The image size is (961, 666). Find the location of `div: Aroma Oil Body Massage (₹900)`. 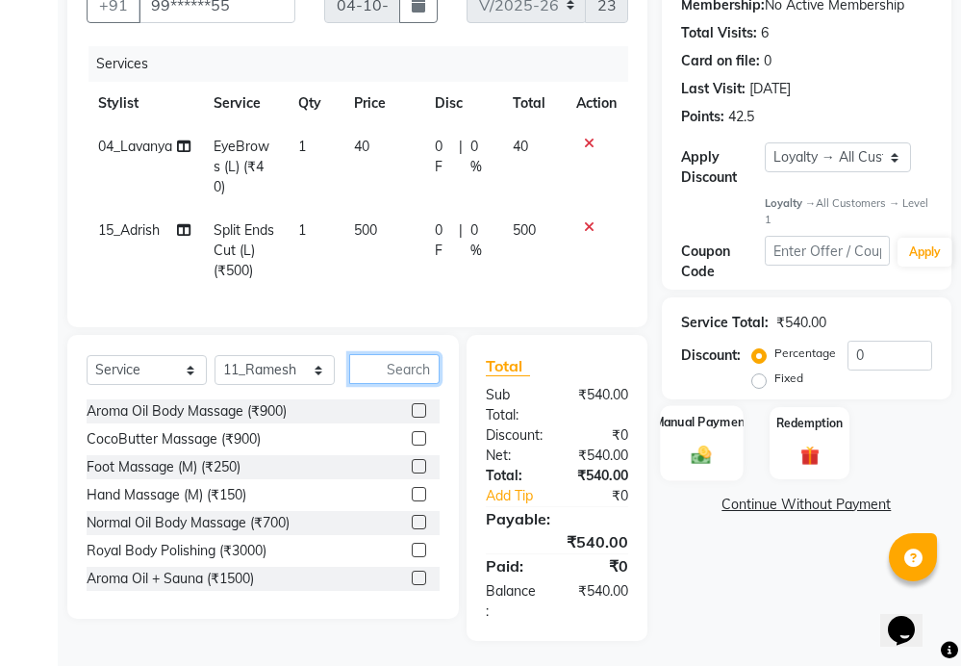

div: Aroma Oil Body Massage (₹900) is located at coordinates (187, 411).